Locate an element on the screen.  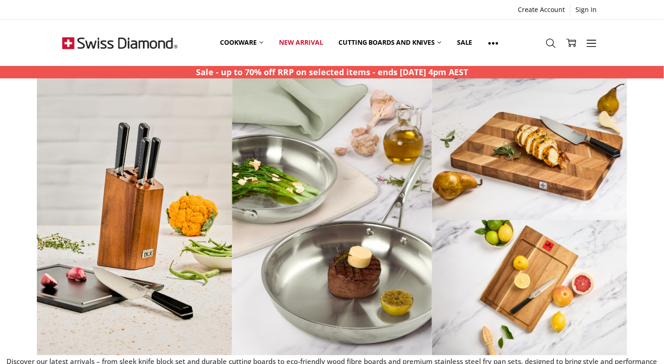
a: Show All is located at coordinates (493, 43).